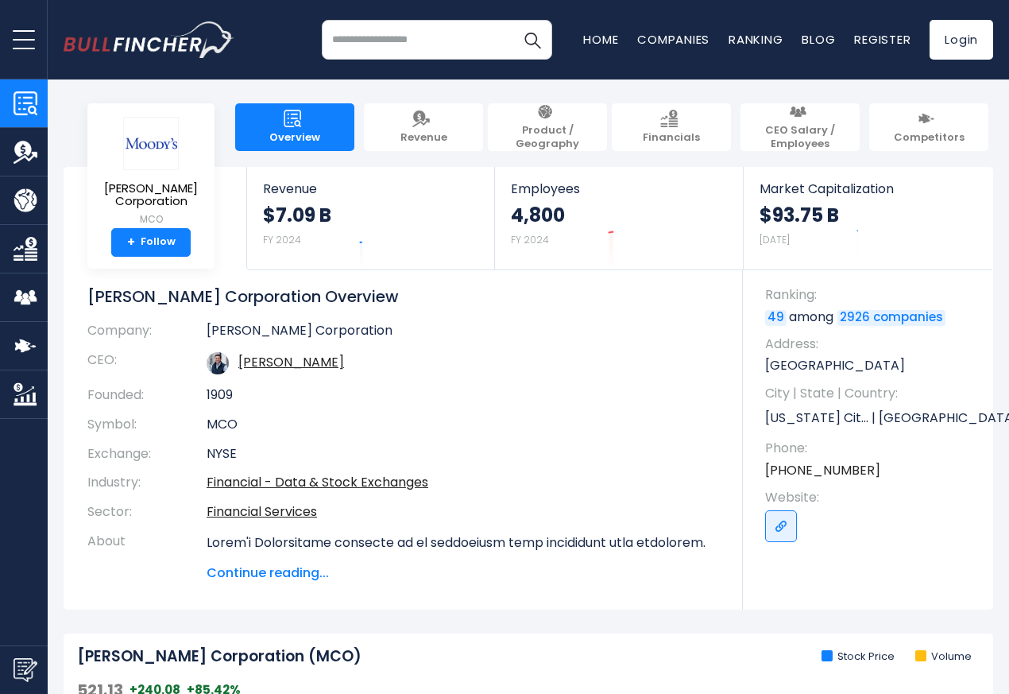  I want to click on a: Ranking, so click(755, 39).